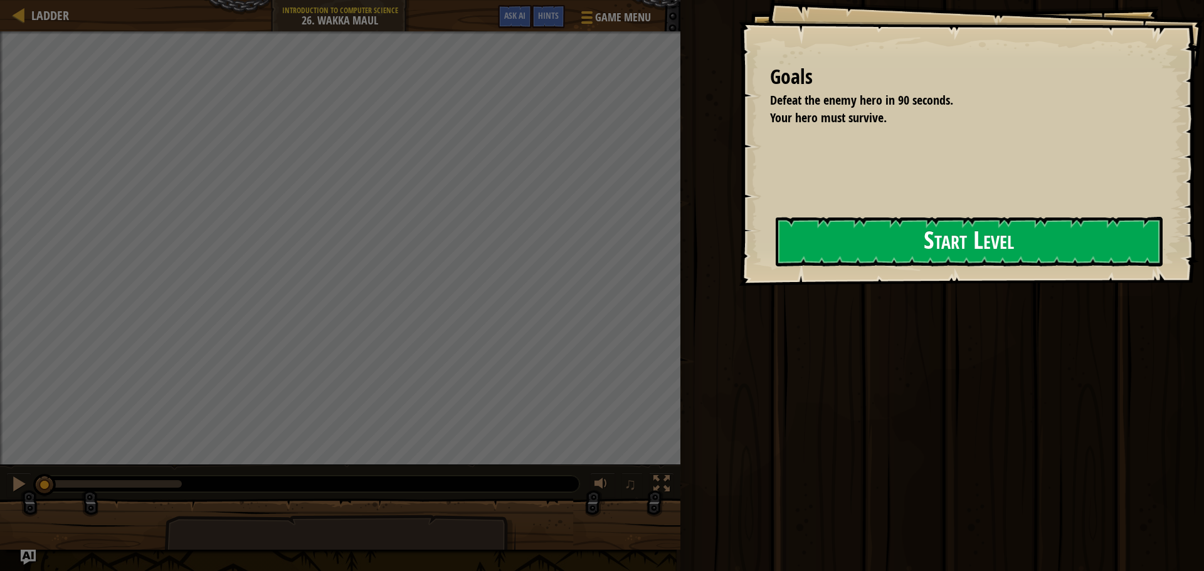 This screenshot has width=1204, height=571. What do you see at coordinates (622, 18) in the screenshot?
I see `span: Game Menu` at bounding box center [622, 18].